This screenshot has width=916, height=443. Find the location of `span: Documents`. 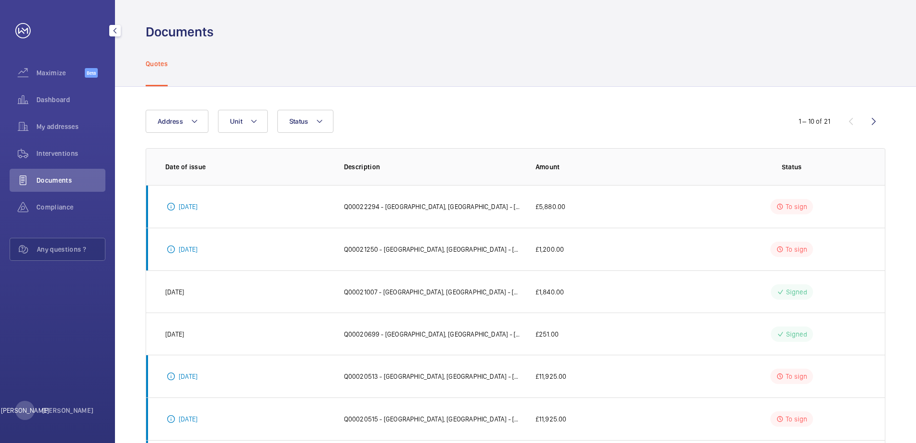

span: Documents is located at coordinates (71, 180).